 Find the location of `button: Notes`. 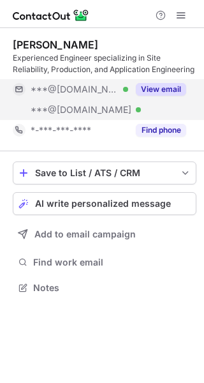

button: Notes is located at coordinates (105, 288).